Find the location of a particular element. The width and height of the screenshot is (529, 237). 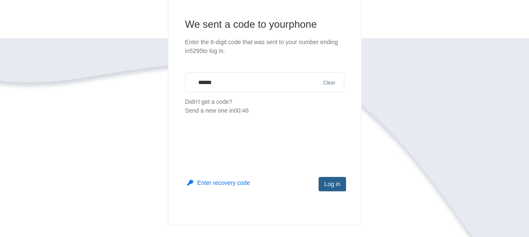

p: Enter the 6-digit code that was sent to your number ending in 5295 to log in. is located at coordinates (265, 47).